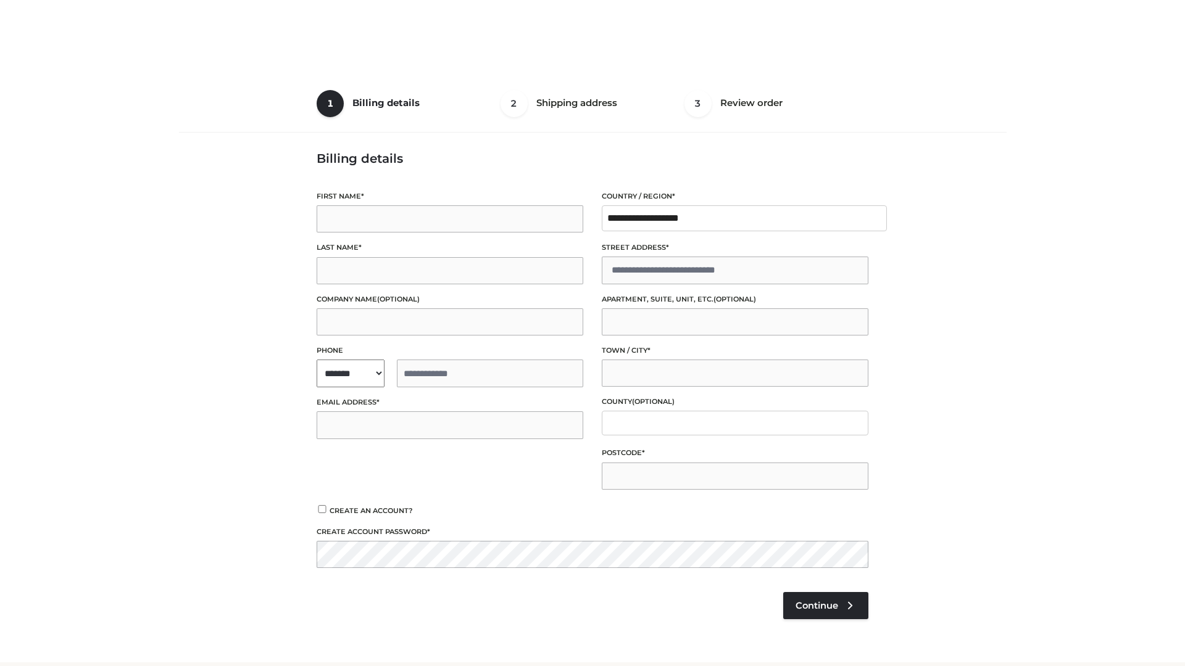 This screenshot has width=1185, height=666. Describe the element at coordinates (735, 247) in the screenshot. I see `label: Street address` at that location.